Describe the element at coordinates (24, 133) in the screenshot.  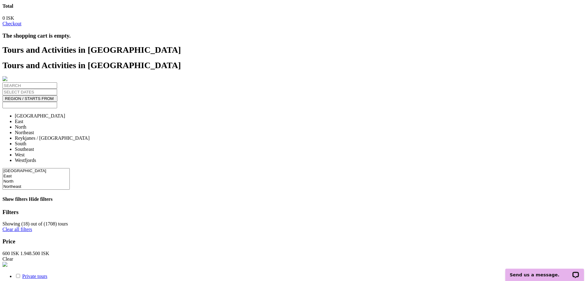
I see `span: Northeast` at that location.